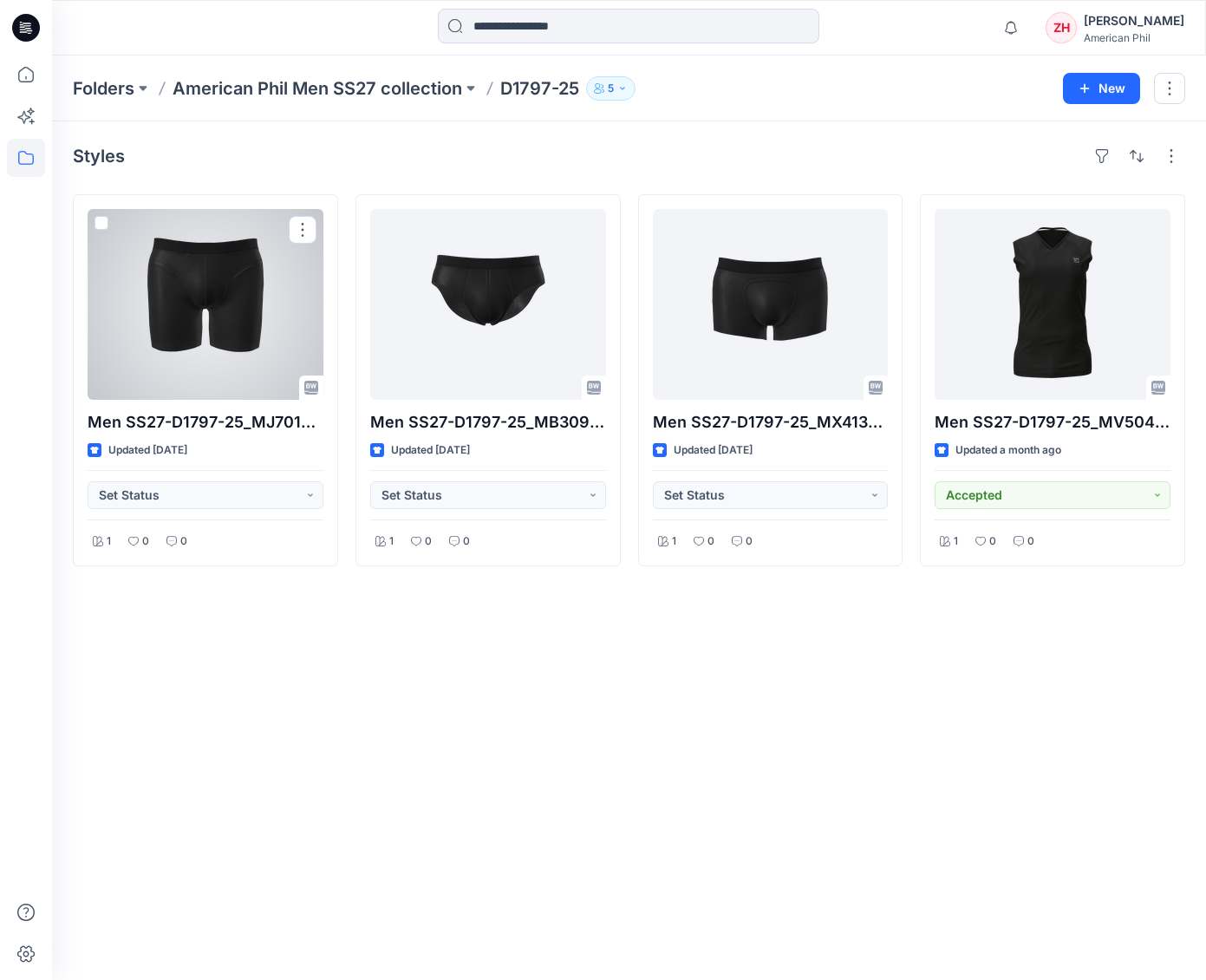 The image size is (1206, 980). I want to click on a: Men SS27-D1797-25_MB30959A, so click(488, 304).